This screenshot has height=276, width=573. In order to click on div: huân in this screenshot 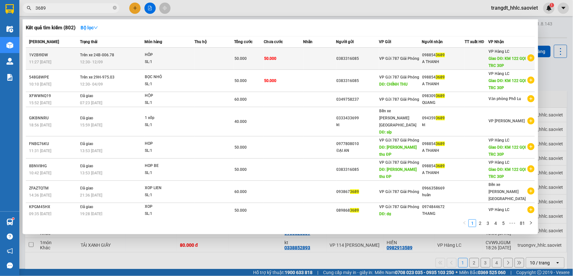, I will do `click(443, 195)`.